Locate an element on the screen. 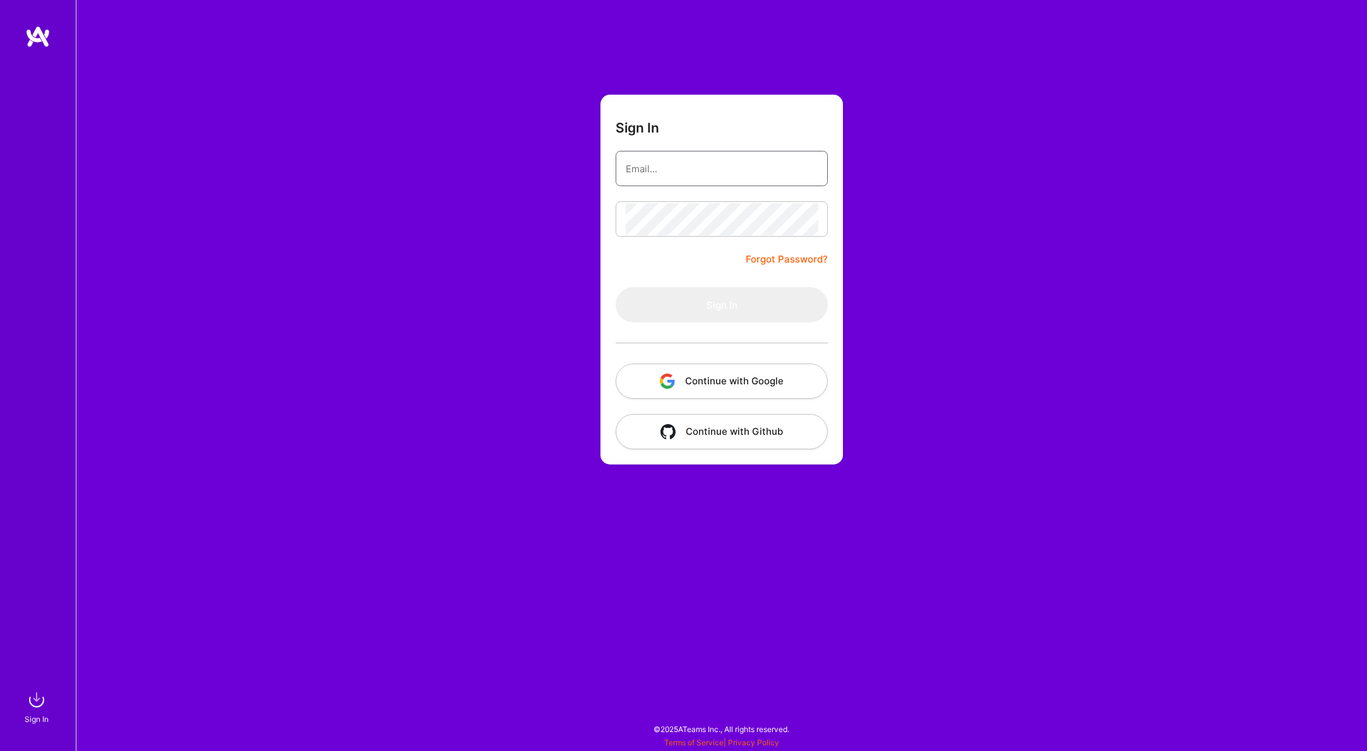 The width and height of the screenshot is (1367, 751). div: Sign In is located at coordinates (37, 719).